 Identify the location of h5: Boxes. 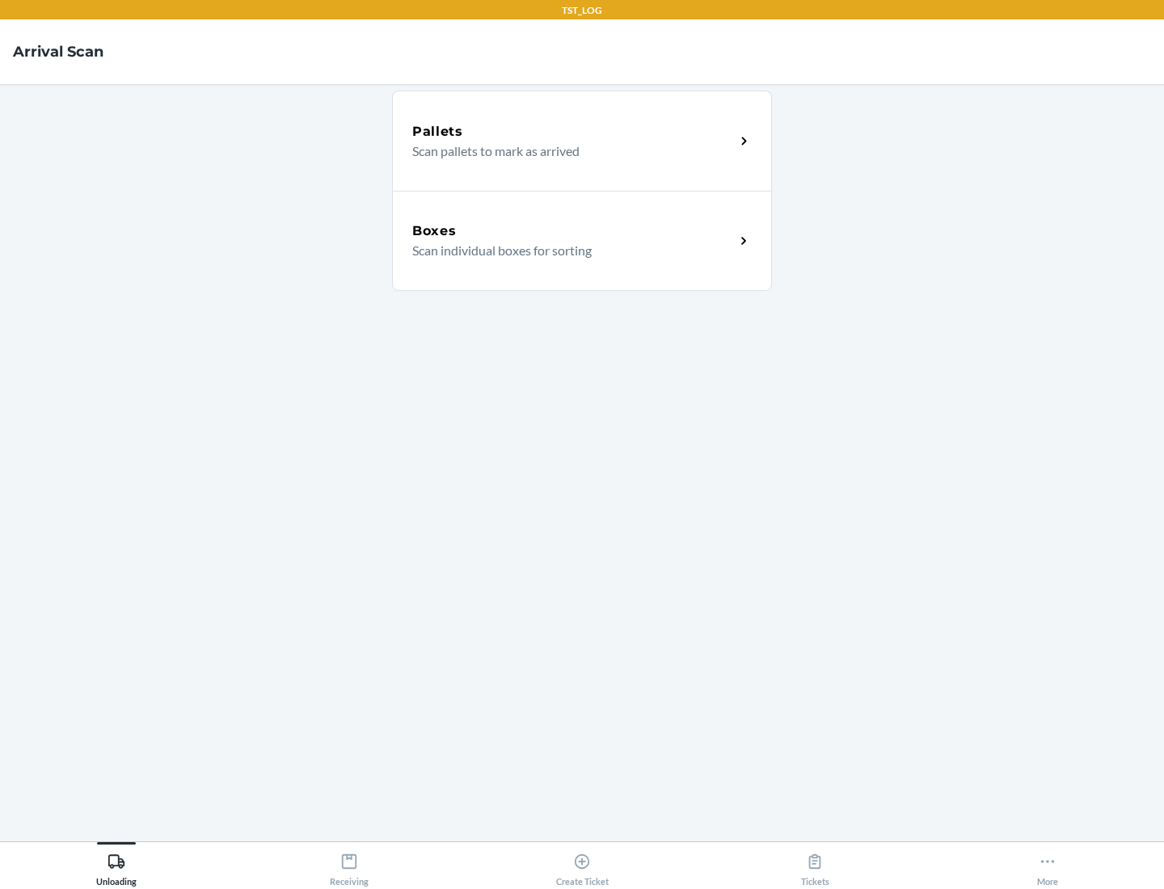
(434, 231).